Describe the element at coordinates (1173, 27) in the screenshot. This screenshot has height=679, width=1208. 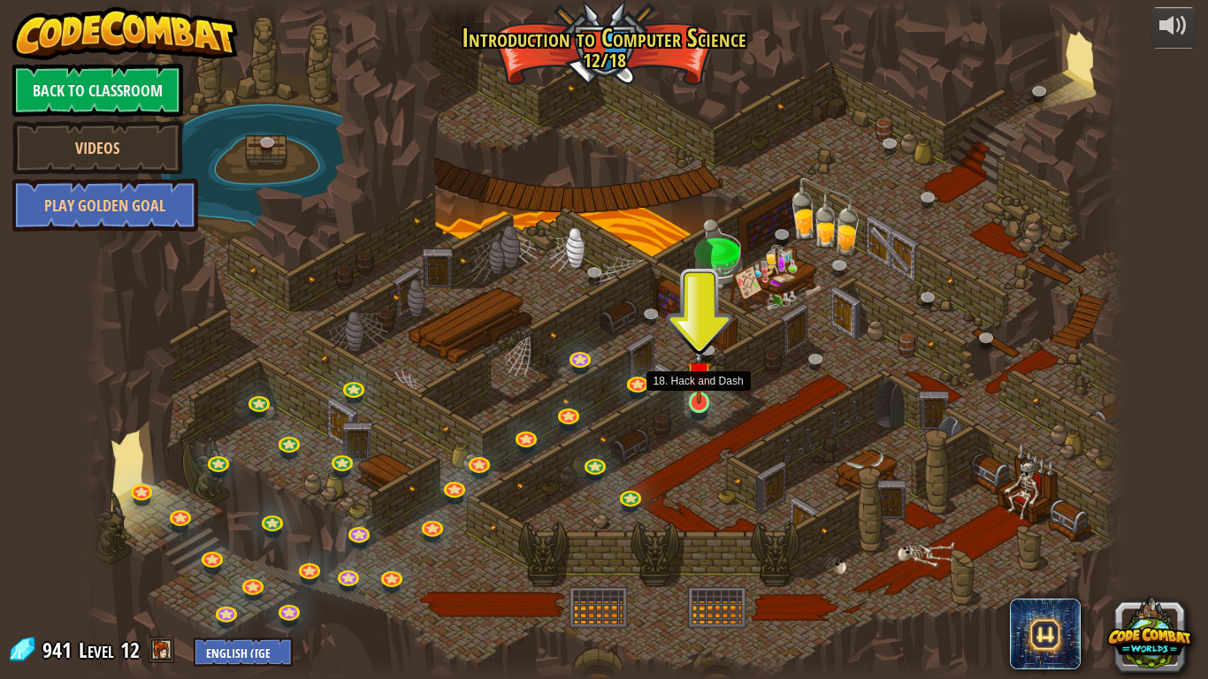
I see `button: Adjust volume` at that location.